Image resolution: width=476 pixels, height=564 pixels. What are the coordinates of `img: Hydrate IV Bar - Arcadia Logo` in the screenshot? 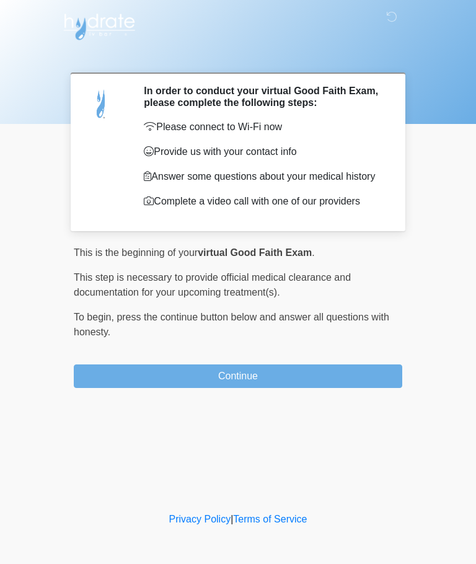 It's located at (99, 25).